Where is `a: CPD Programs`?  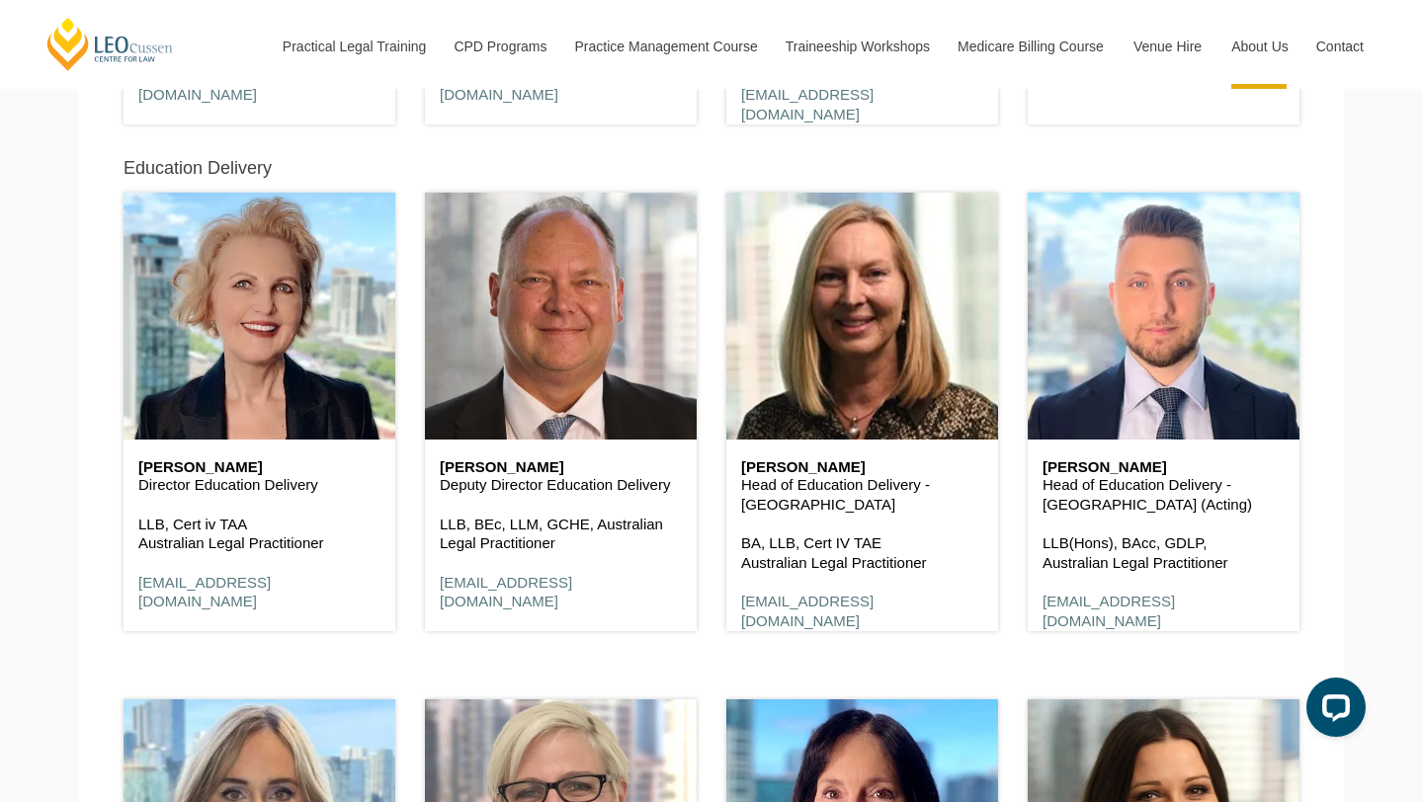
a: CPD Programs is located at coordinates (499, 46).